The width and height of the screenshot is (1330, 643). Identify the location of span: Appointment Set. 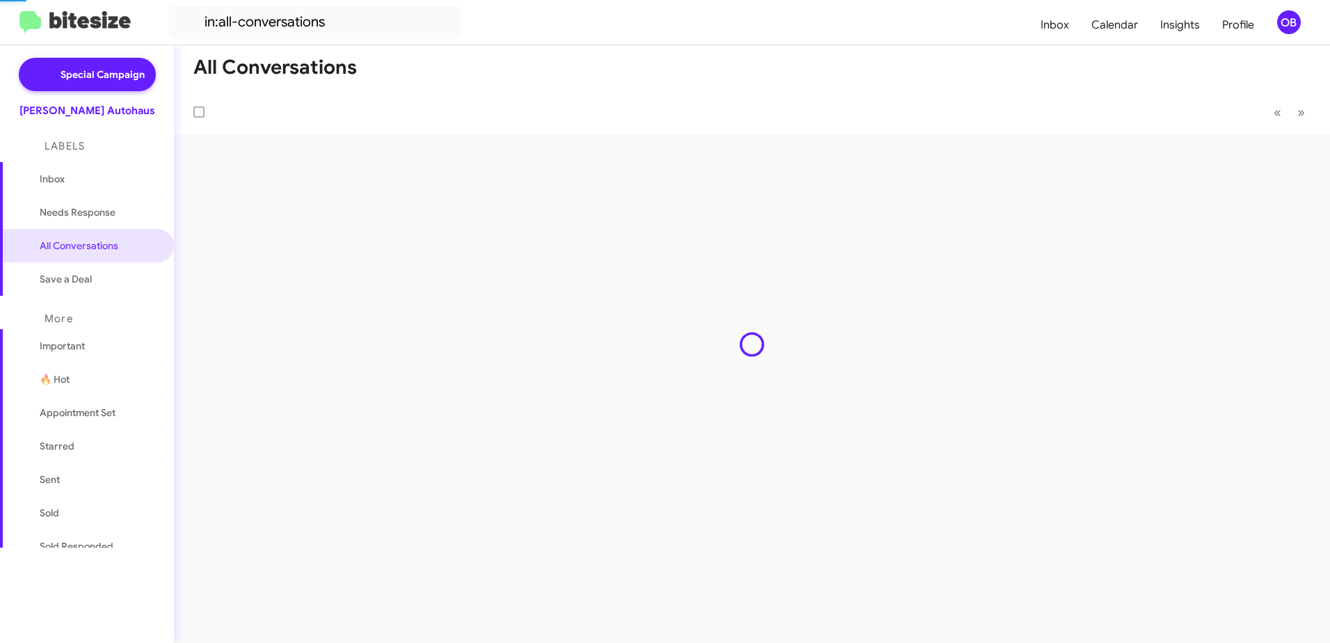
(77, 413).